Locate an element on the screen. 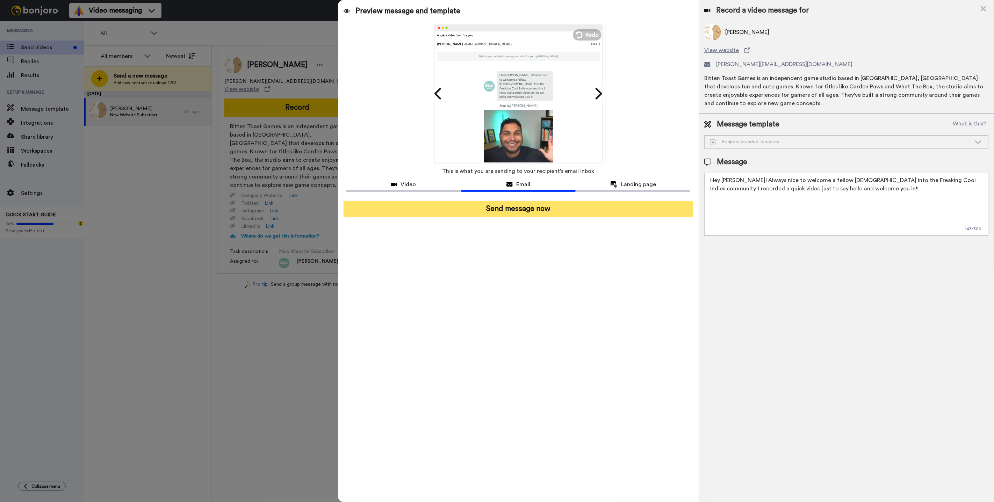 The height and width of the screenshot is (502, 994). span: This is what you are sending to your recipient’s email inbox is located at coordinates (518, 171).